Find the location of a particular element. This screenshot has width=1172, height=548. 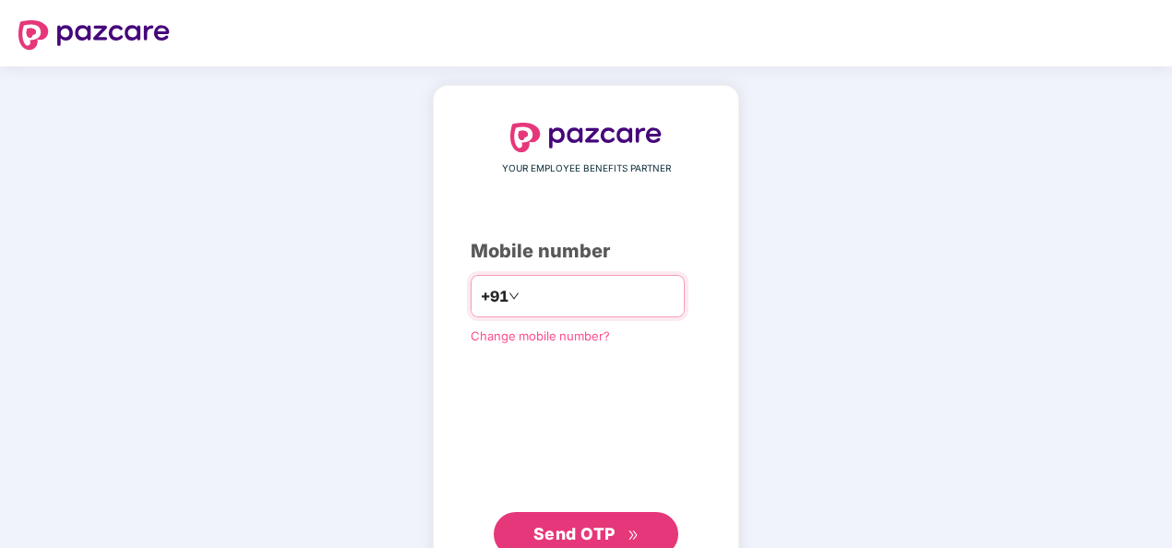

span: +91 is located at coordinates (494, 296).